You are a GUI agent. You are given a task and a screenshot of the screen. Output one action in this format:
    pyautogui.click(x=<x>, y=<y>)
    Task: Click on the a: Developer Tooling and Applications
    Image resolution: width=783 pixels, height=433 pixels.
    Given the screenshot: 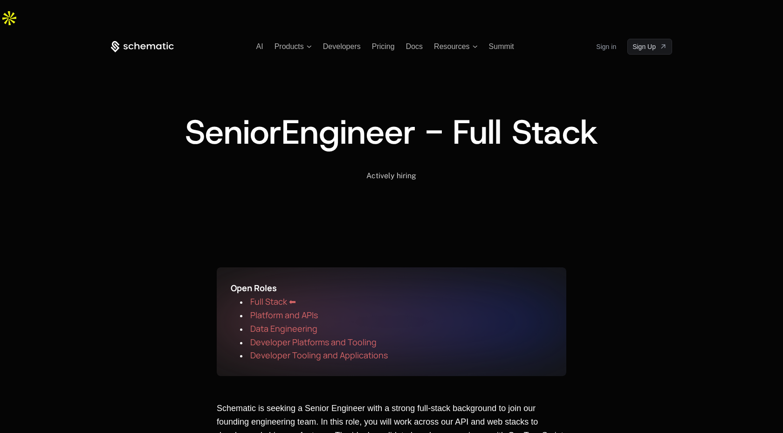 What is the action you would take?
    pyautogui.click(x=319, y=355)
    